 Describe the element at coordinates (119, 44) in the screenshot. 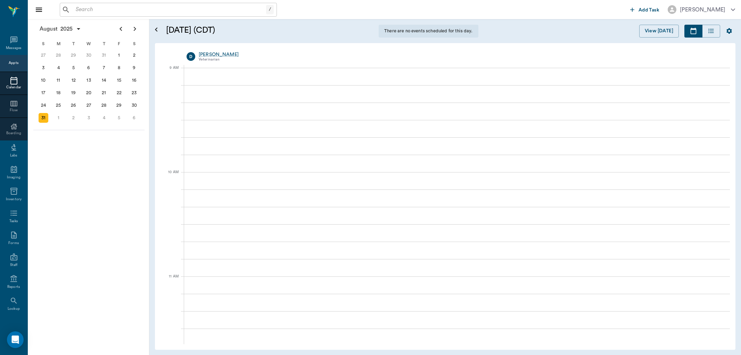

I see `div: F` at that location.